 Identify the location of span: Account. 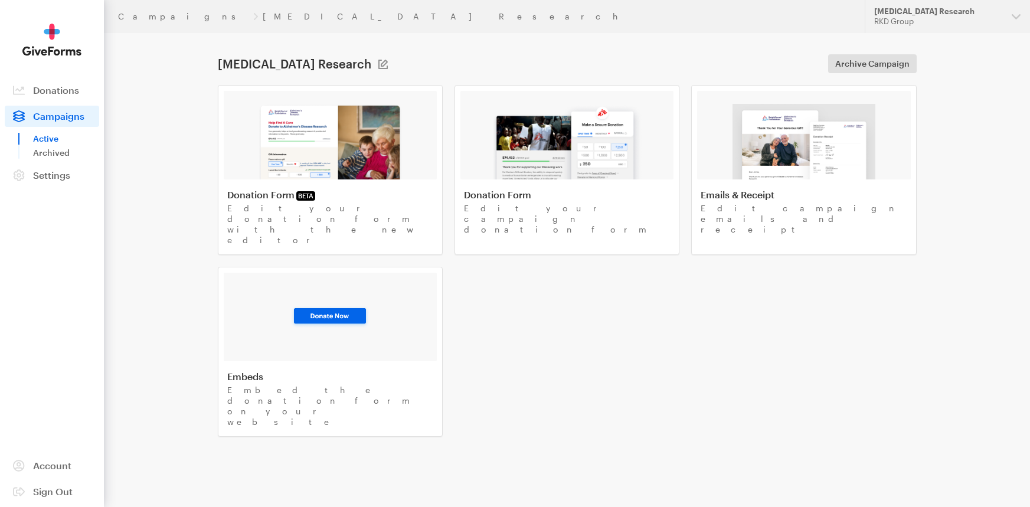
(52, 465).